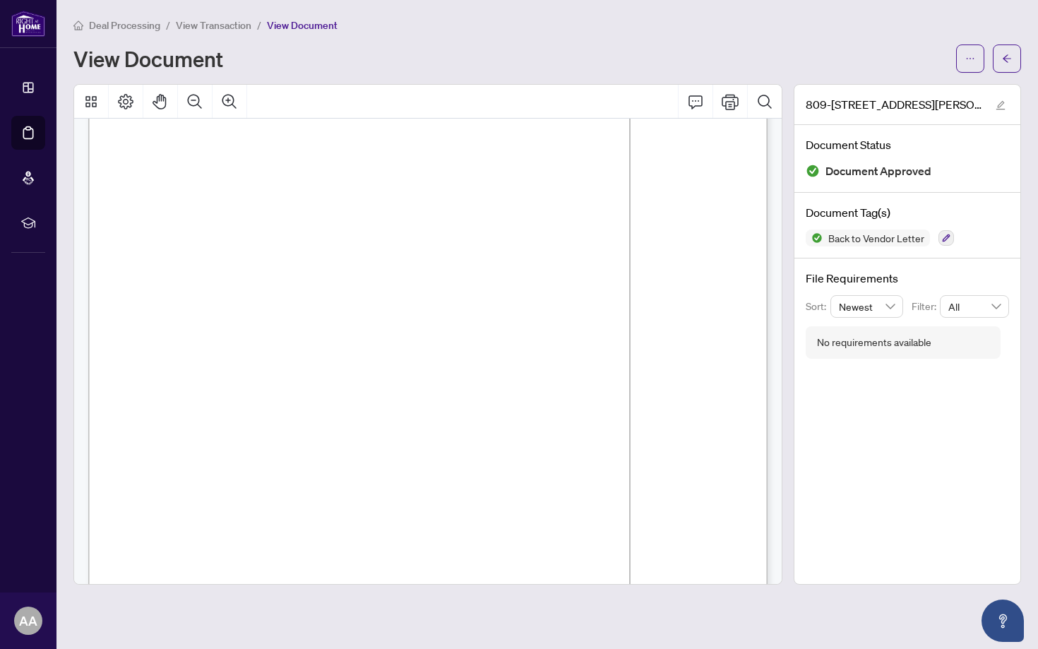 The image size is (1038, 649). What do you see at coordinates (818, 306) in the screenshot?
I see `p: Sort:` at bounding box center [818, 306].